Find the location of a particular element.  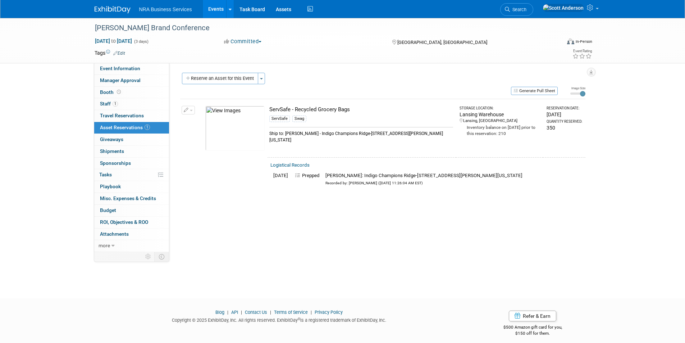

div: Event Rating is located at coordinates (582, 51).